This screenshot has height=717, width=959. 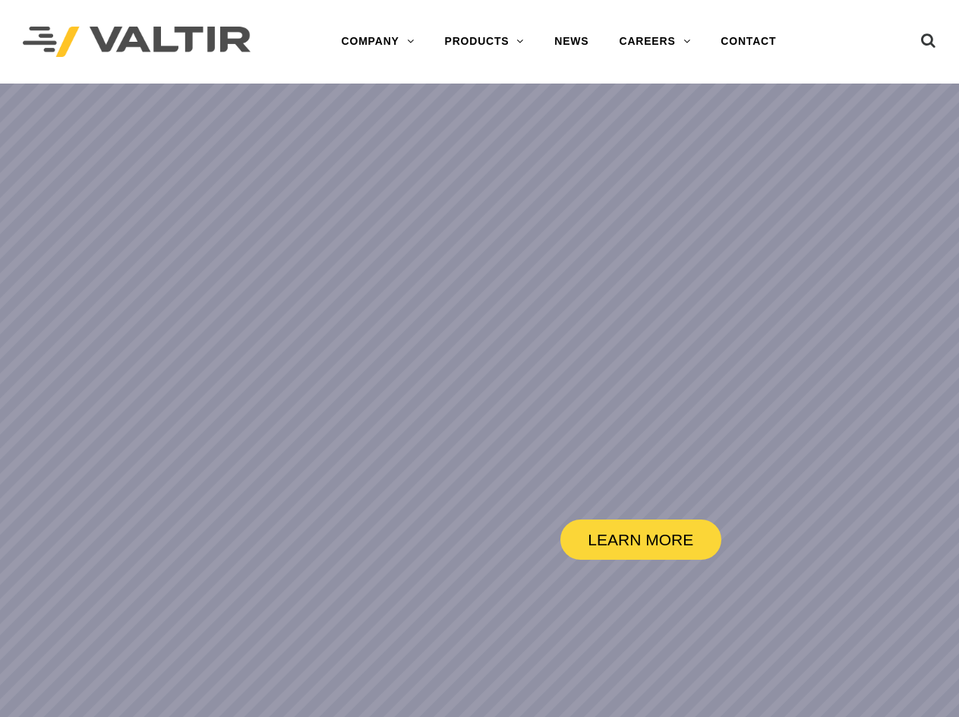 What do you see at coordinates (571, 42) in the screenshot?
I see `a: NEWS` at bounding box center [571, 42].